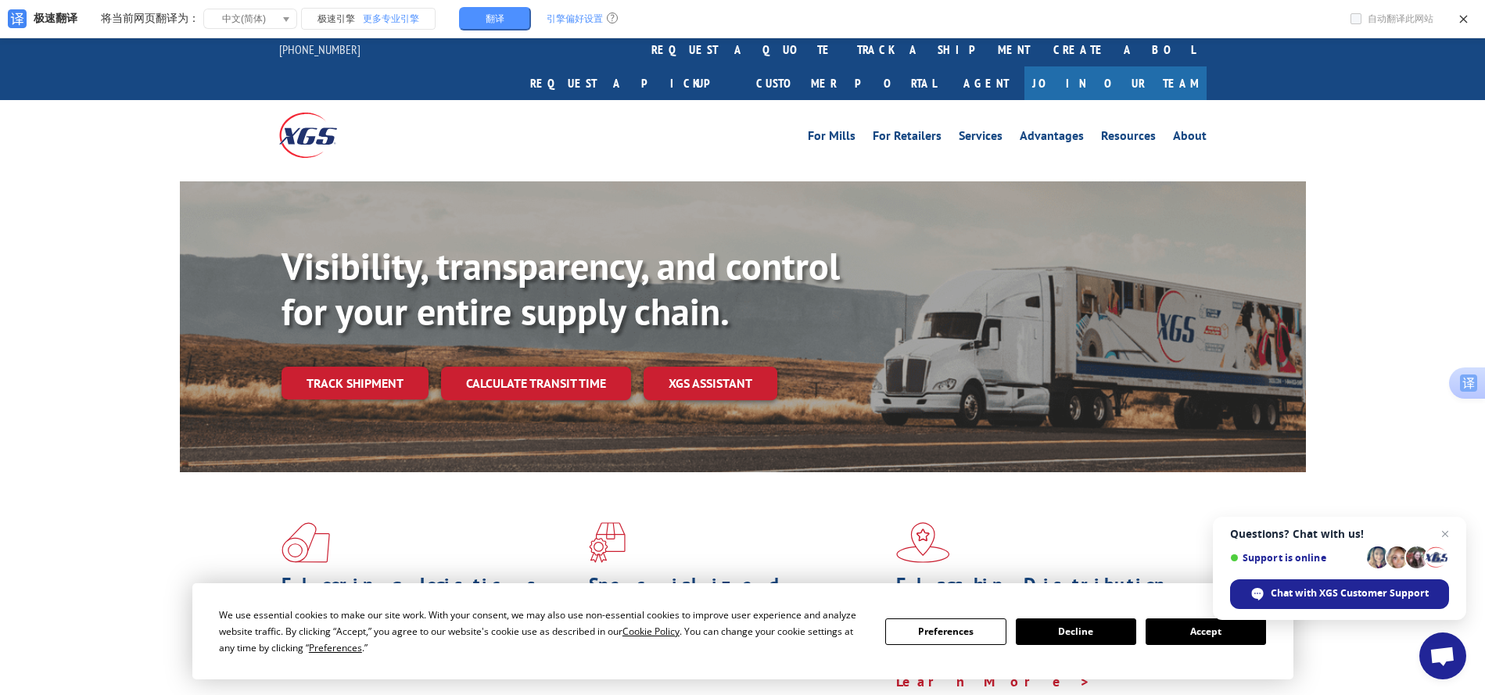 This screenshot has width=1485, height=695. Describe the element at coordinates (1044, 598) in the screenshot. I see `h1: Flagship Distribution Model` at that location.